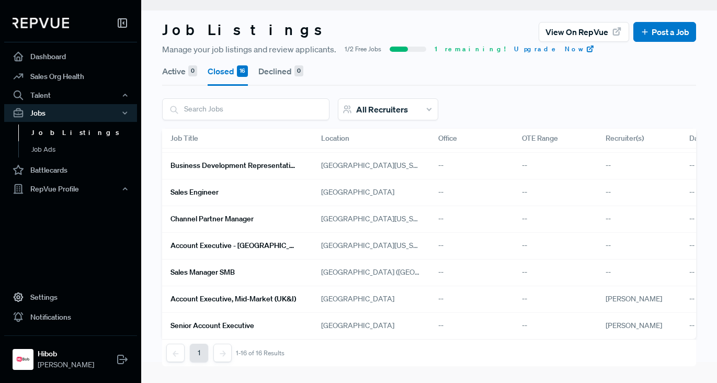 Image resolution: width=717 pixels, height=383 pixels. I want to click on a: Job Ads, so click(85, 150).